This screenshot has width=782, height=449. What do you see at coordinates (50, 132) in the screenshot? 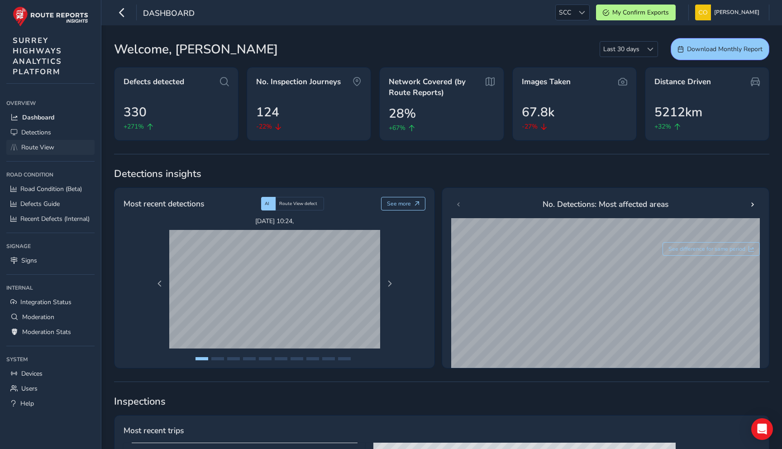
I see `a: Detections` at bounding box center [50, 132].